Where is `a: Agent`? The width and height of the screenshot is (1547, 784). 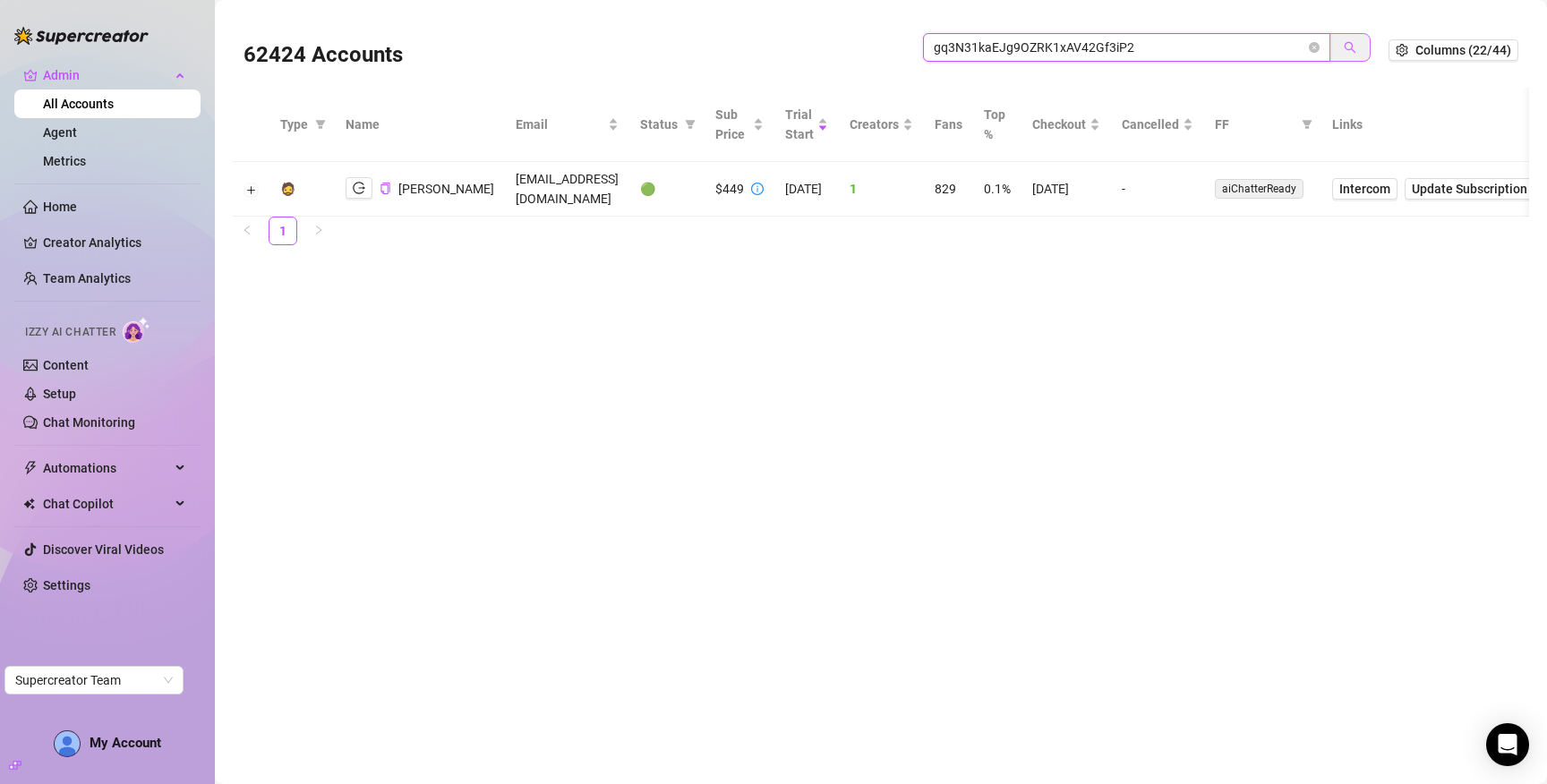
a: Agent is located at coordinates (60, 132).